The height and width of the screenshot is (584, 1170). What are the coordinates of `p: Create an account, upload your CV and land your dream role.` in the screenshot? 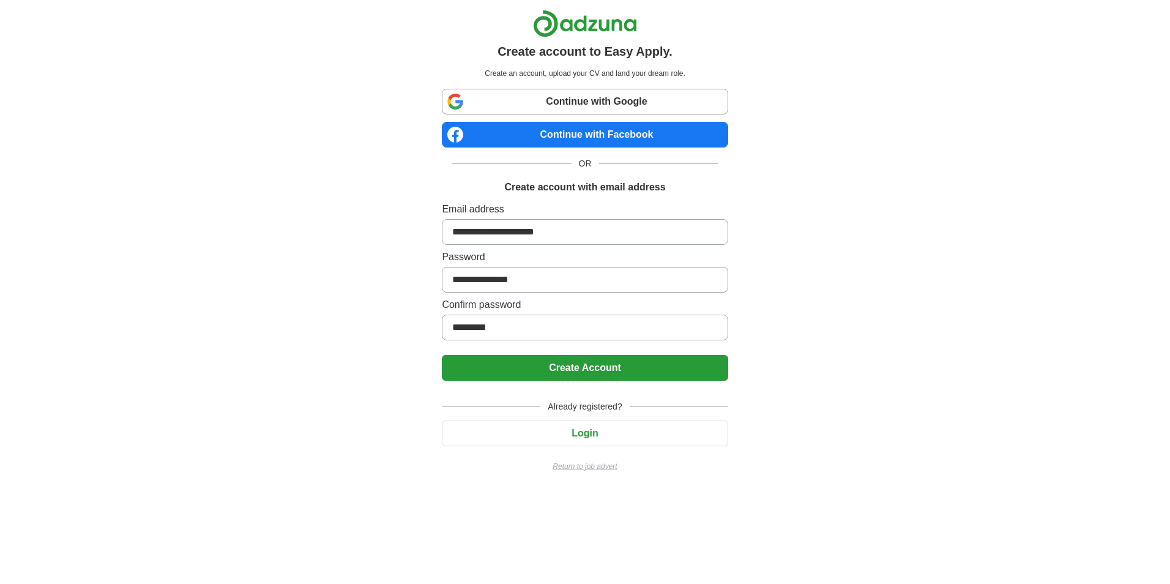 It's located at (584, 73).